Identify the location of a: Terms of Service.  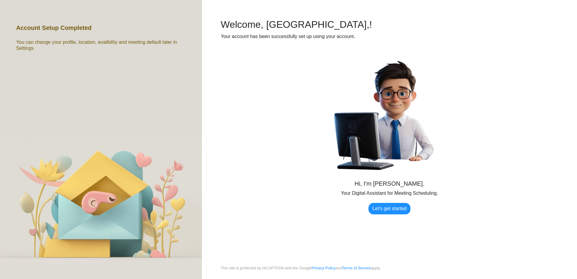
(356, 268).